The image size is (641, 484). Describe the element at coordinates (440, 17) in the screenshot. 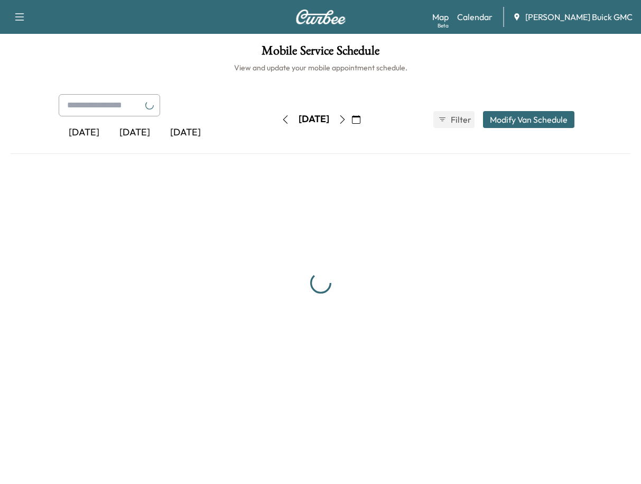

I see `a: MapBeta` at that location.